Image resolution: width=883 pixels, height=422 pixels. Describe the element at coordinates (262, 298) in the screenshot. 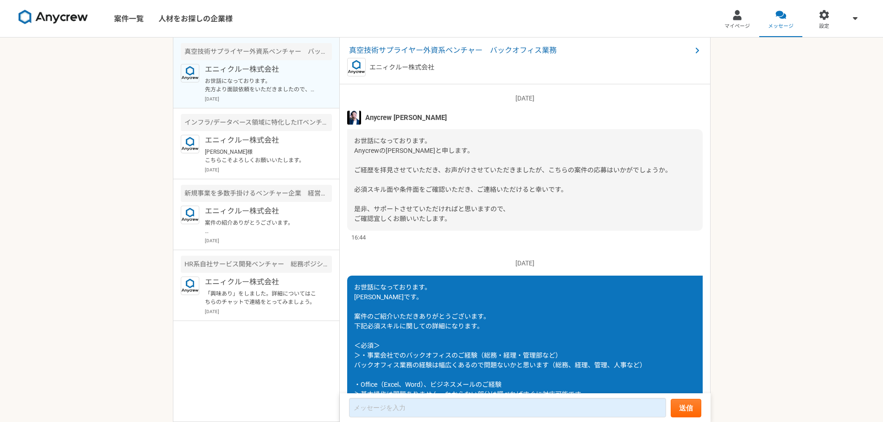

I see `p: 「興味あり」をしました。詳細についてはこちらのチャットで連絡をとってみましょう。` at that location.